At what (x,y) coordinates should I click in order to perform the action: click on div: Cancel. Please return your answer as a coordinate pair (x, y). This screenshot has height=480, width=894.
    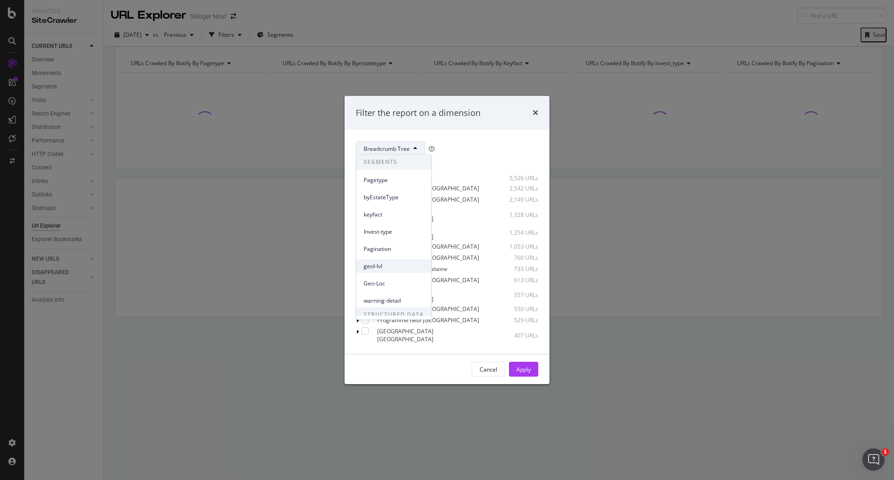
    Looking at the image, I should click on (488, 369).